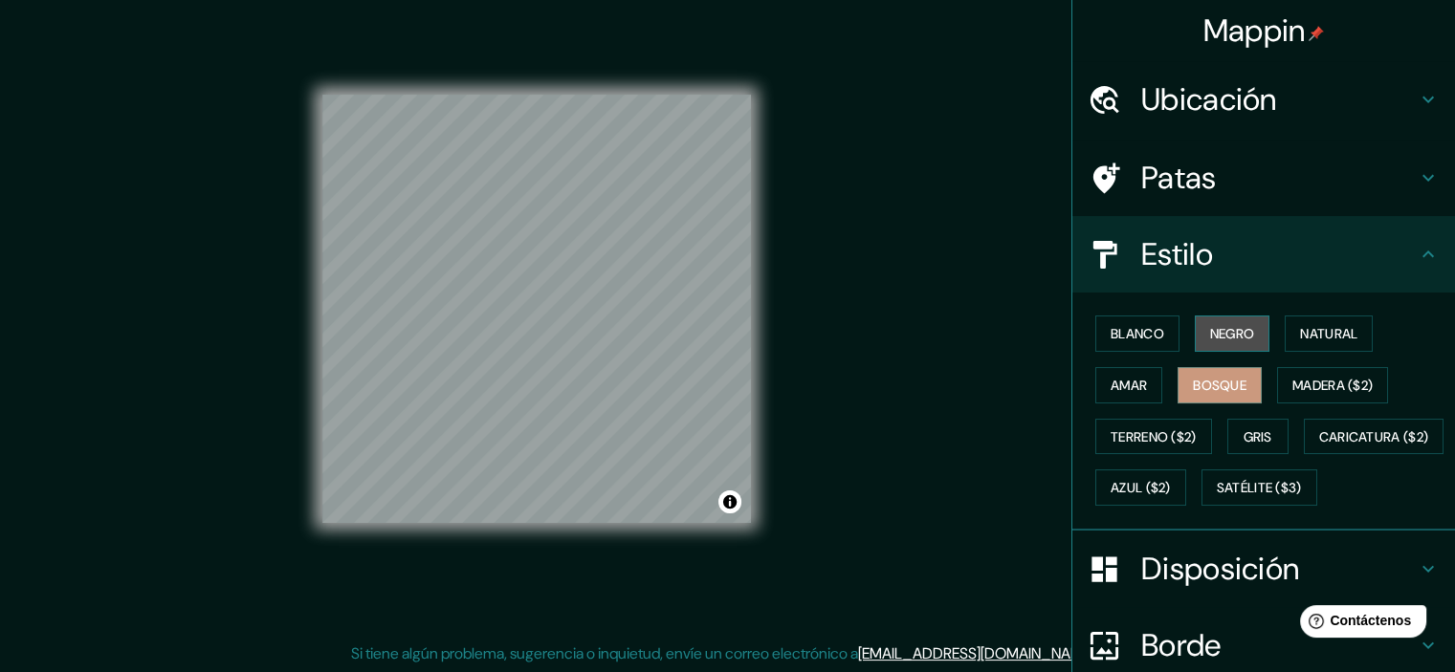 This screenshot has height=672, width=1455. What do you see at coordinates (1153, 437) in the screenshot?
I see `font: Terreno ($2)` at bounding box center [1153, 437].